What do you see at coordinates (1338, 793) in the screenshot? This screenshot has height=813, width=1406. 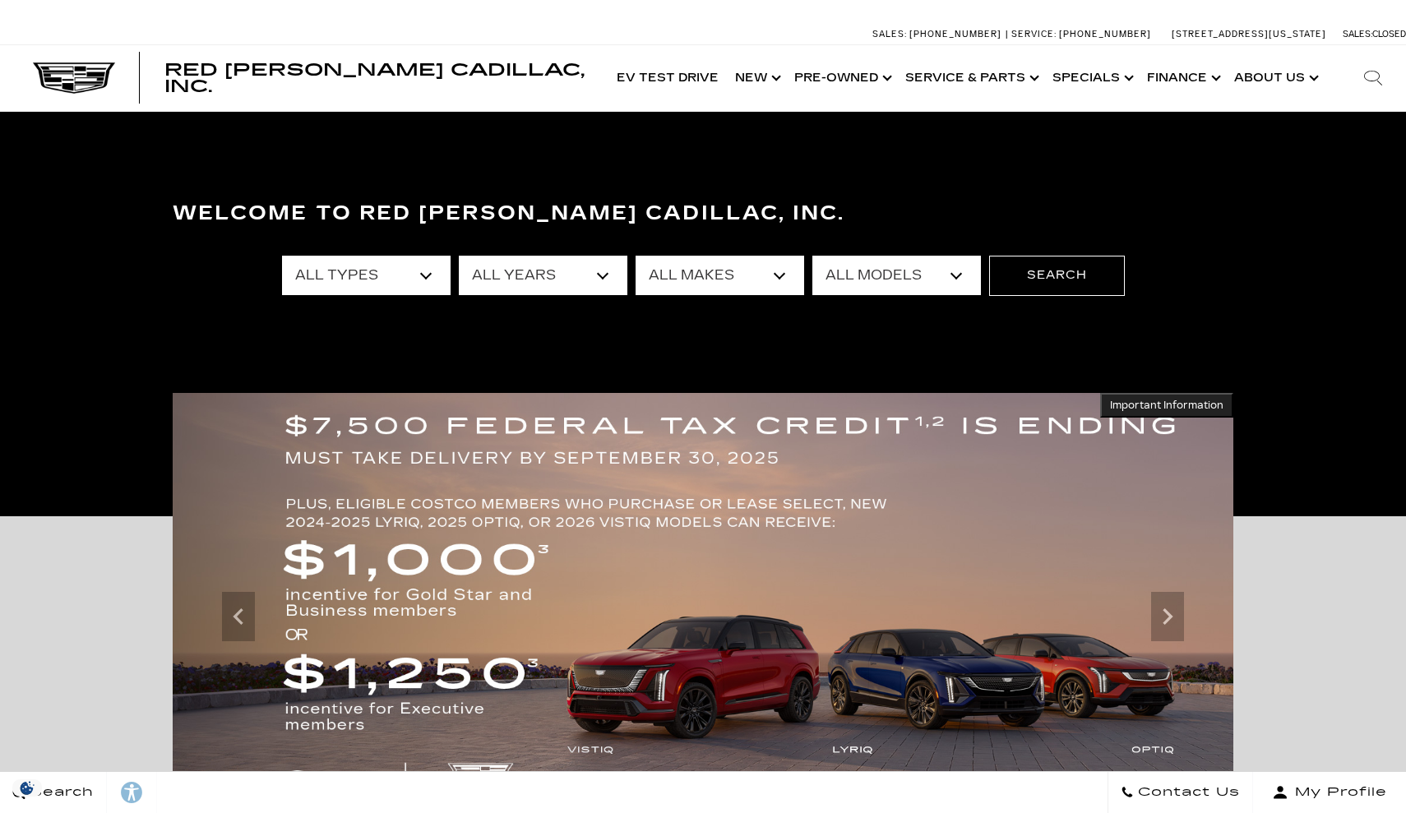 I see `span: My Profile` at bounding box center [1338, 793].